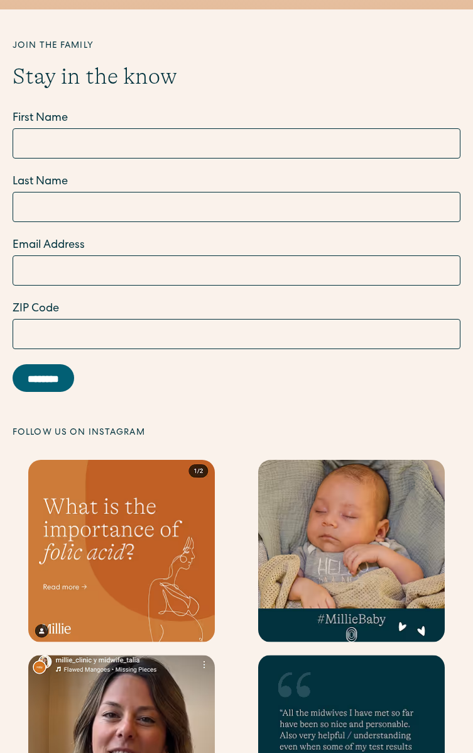  What do you see at coordinates (236, 245) in the screenshot?
I see `label: Email Address` at bounding box center [236, 245].